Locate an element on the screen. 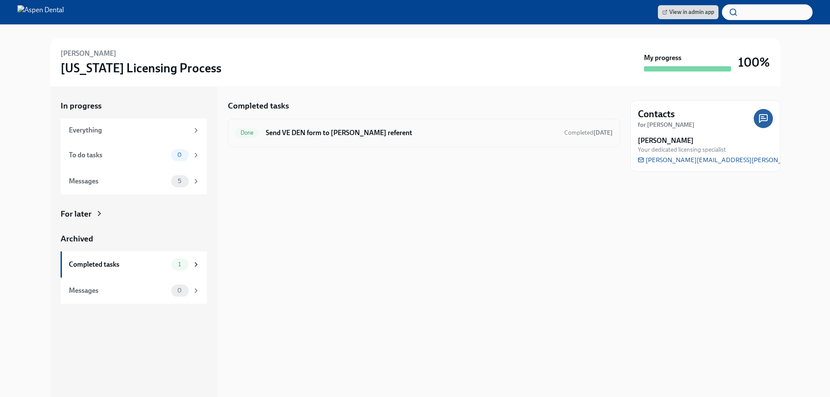 The width and height of the screenshot is (830, 397). img: Aspen Dental is located at coordinates (41, 12).